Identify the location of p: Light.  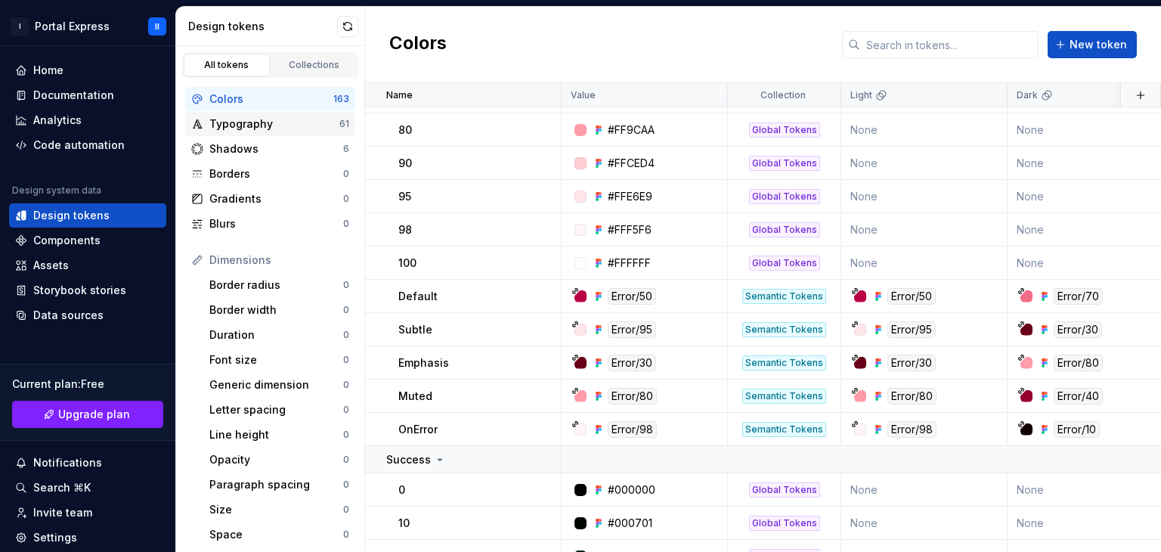
(861, 95).